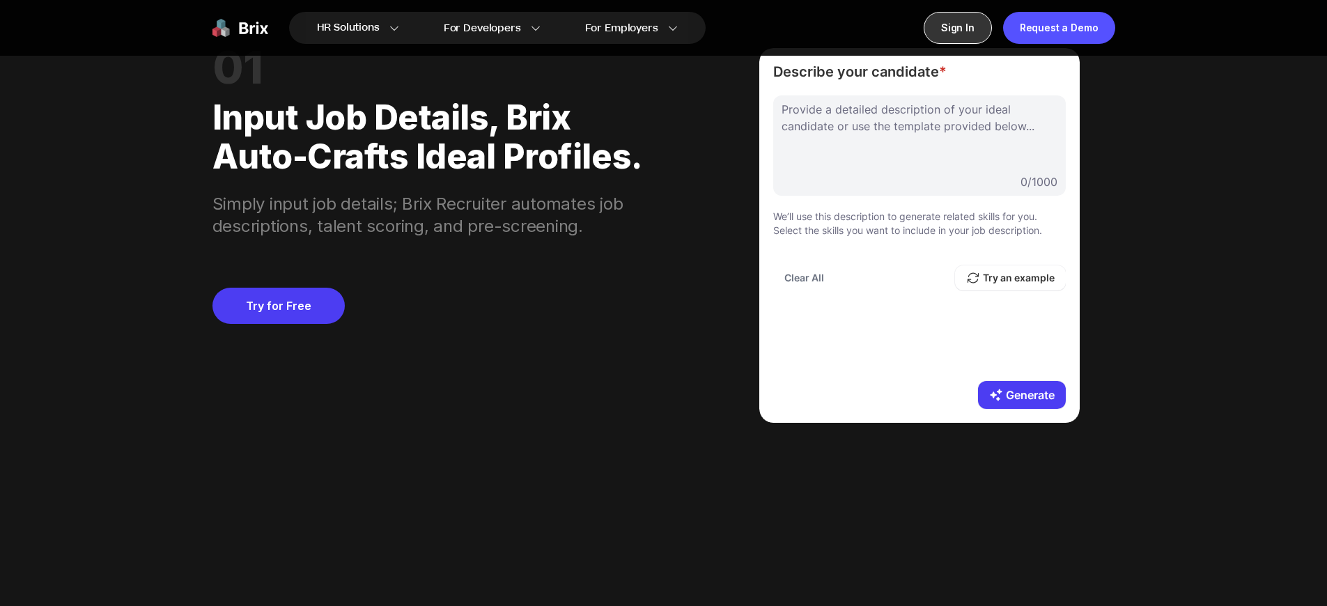 This screenshot has width=1327, height=606. Describe the element at coordinates (348, 28) in the screenshot. I see `span: HR Solutions` at that location.